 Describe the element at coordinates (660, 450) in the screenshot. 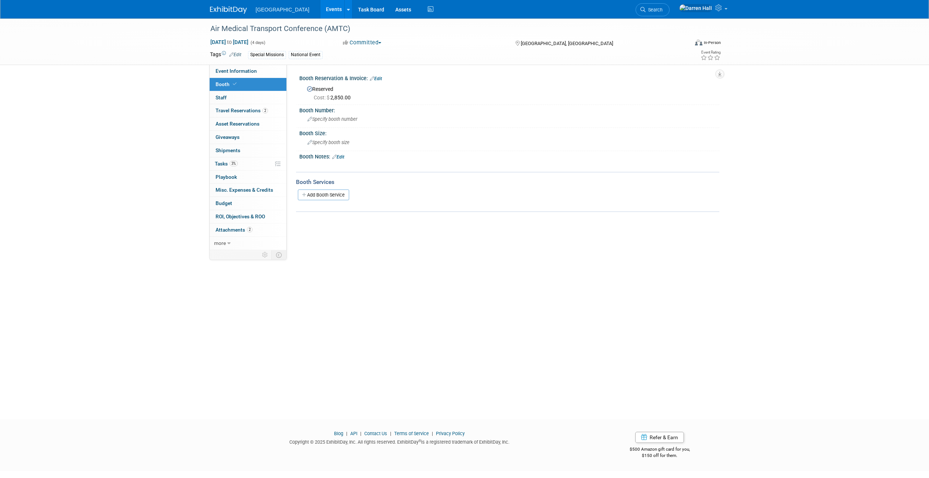

I see `div: $500 Amazon gift card for you,` at that location.